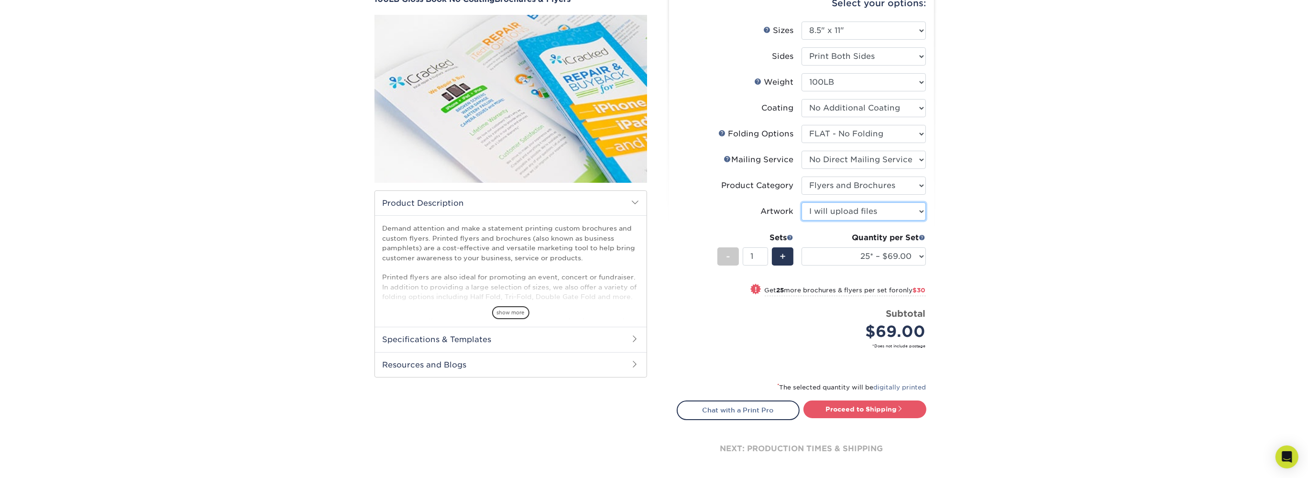 Image resolution: width=1308 pixels, height=478 pixels. I want to click on small: Get more brochures & flyers per set for, so click(845, 291).